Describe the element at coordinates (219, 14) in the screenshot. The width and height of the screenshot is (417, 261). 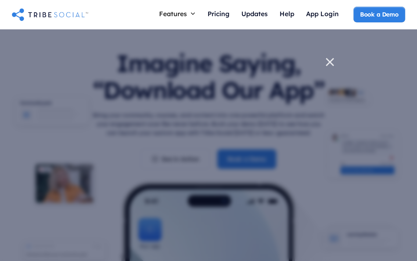
I see `span: Pricing` at that location.